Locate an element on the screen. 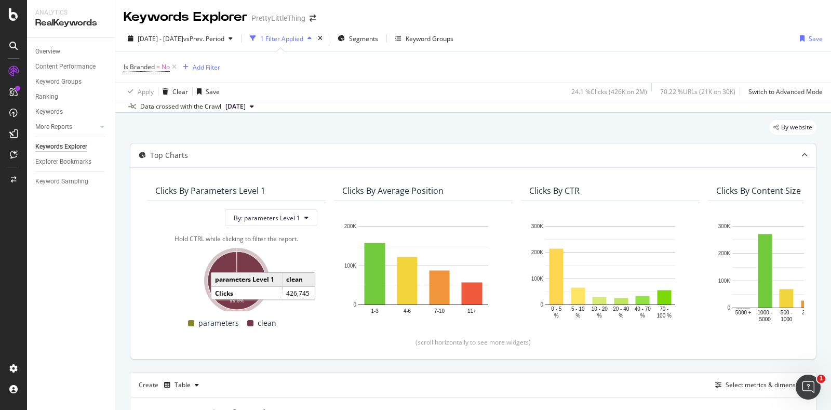 Image resolution: width=831 pixels, height=410 pixels. div: Clear is located at coordinates (180, 91).